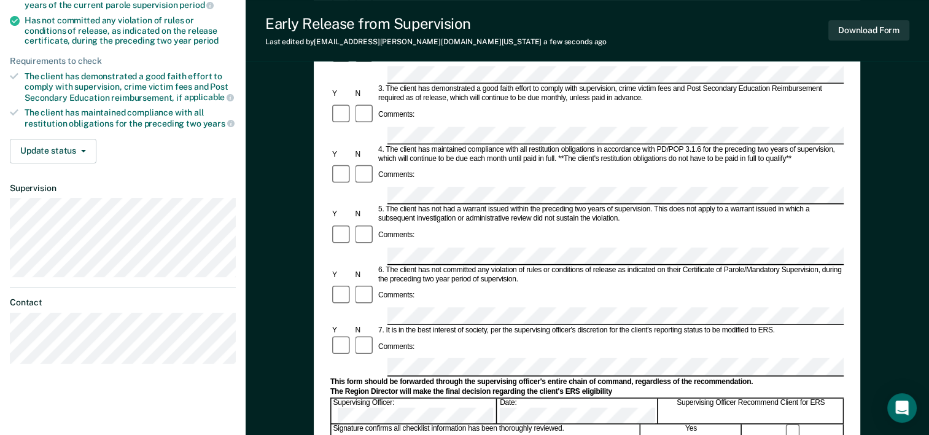  I want to click on button: Update status, so click(53, 151).